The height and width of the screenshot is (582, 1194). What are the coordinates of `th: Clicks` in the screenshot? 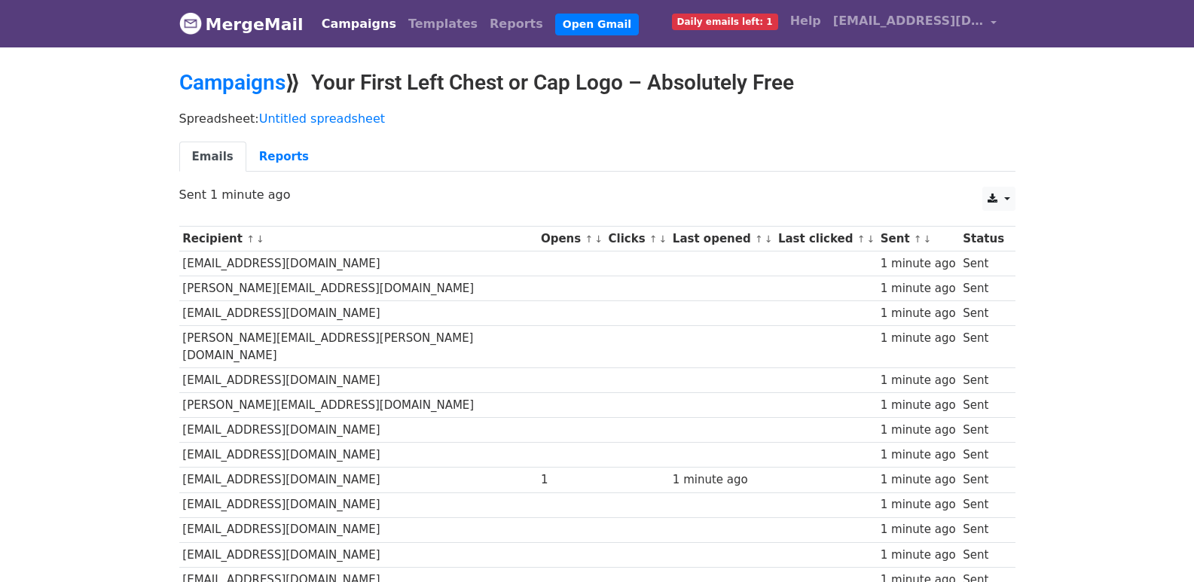 It's located at (636, 239).